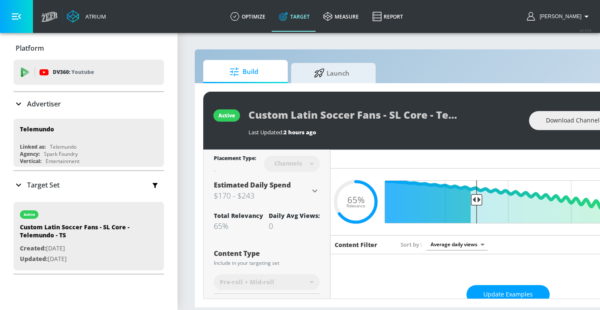 Image resolution: width=600 pixels, height=310 pixels. I want to click on div: Custom Latin Soccer Fans - SL Core - Telemundo - TS, so click(79, 233).